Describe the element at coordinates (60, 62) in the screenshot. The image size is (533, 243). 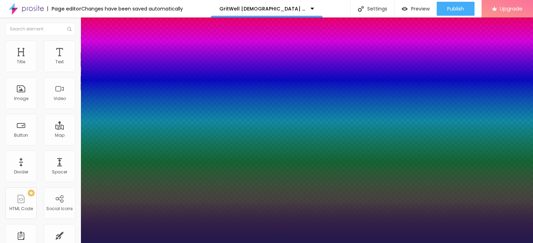
I see `div: Text` at that location.